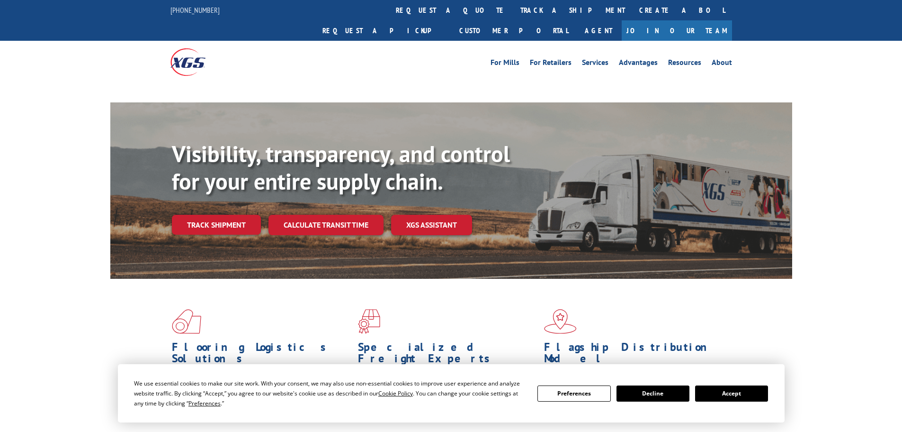  Describe the element at coordinates (685, 64) in the screenshot. I see `a: Resources` at that location.